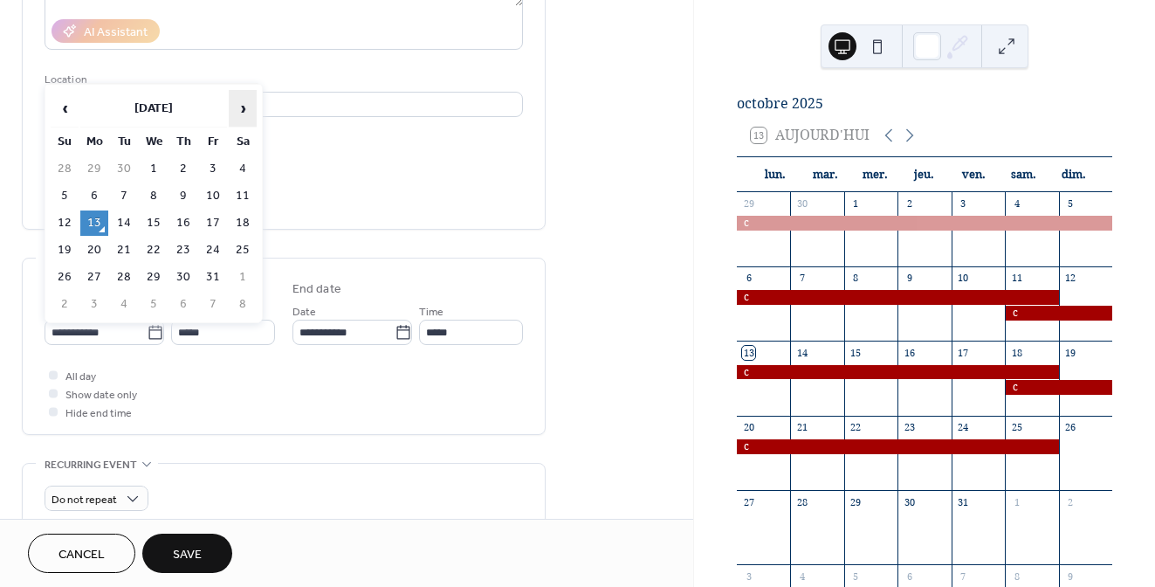 Image resolution: width=1155 pixels, height=587 pixels. I want to click on td: 24, so click(213, 250).